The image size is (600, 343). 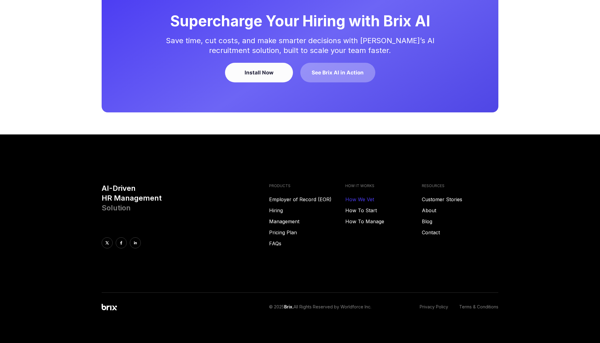 I want to click on a: Employer of Record (EOR), so click(x=307, y=199).